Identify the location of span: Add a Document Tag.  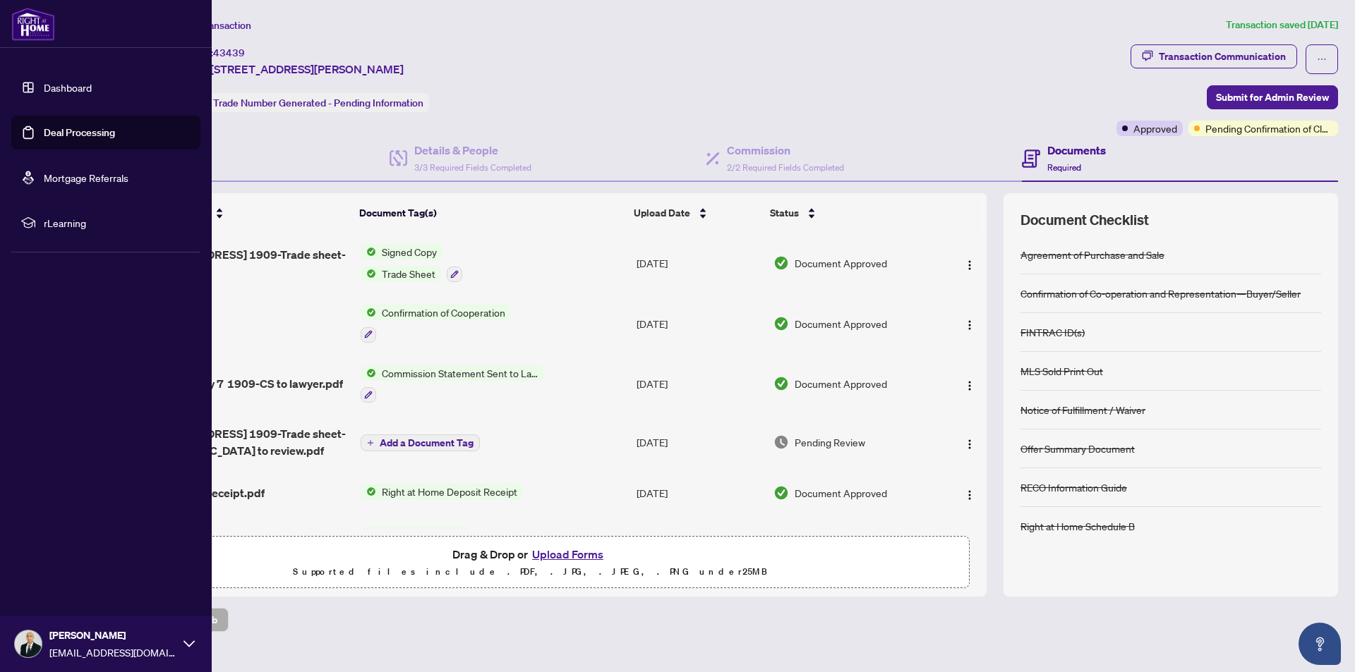
(426, 443).